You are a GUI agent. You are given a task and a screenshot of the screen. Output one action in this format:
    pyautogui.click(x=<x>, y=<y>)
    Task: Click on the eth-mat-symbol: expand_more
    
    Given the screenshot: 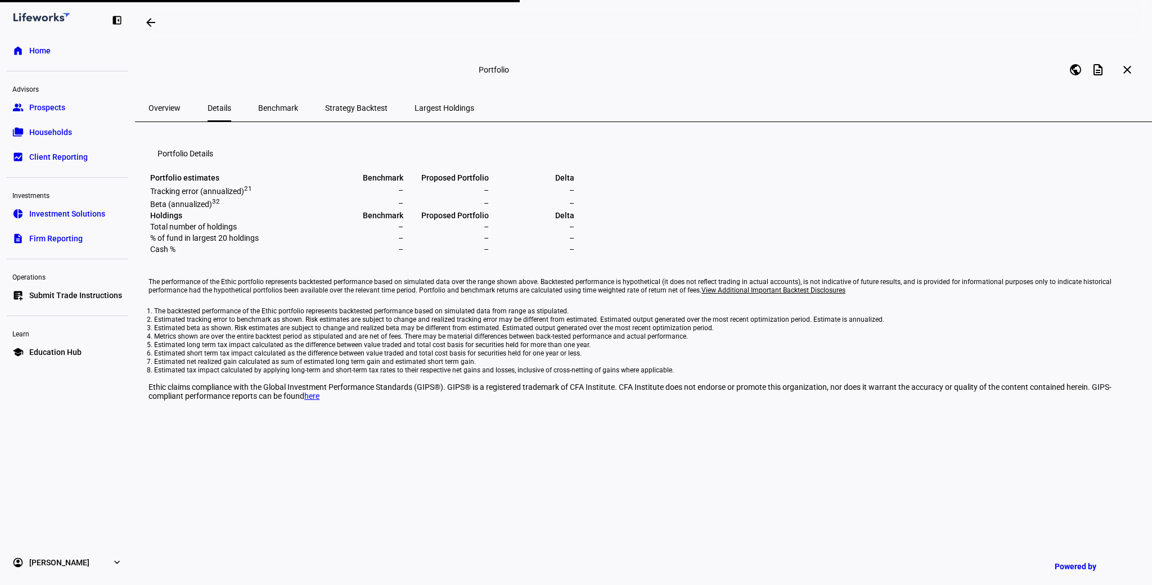 What is the action you would take?
    pyautogui.click(x=117, y=563)
    